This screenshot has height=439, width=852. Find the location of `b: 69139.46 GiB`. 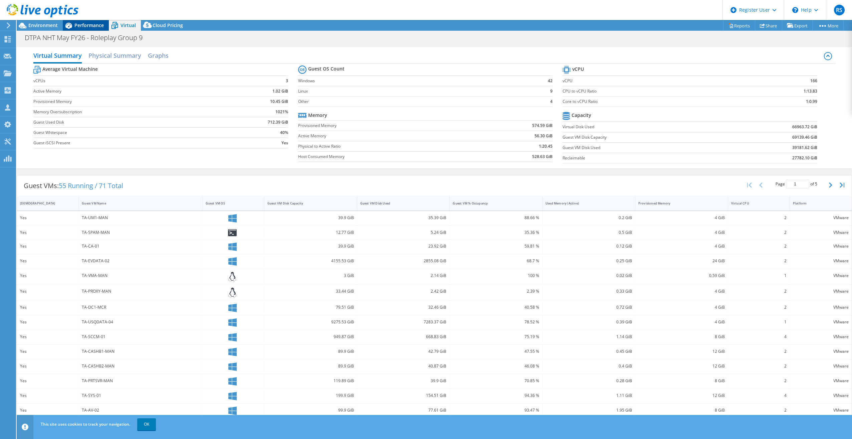

b: 69139.46 GiB is located at coordinates (804, 137).